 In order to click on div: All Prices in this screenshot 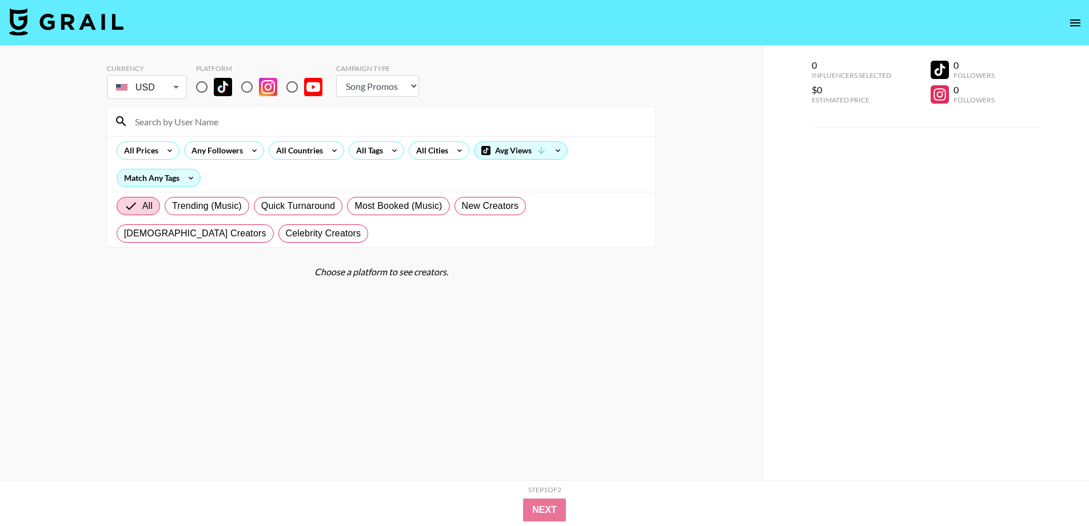, I will do `click(139, 150)`.